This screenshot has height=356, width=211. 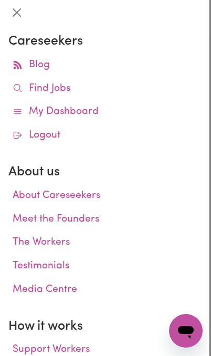 What do you see at coordinates (105, 172) in the screenshot?
I see `h2: About us` at bounding box center [105, 172].